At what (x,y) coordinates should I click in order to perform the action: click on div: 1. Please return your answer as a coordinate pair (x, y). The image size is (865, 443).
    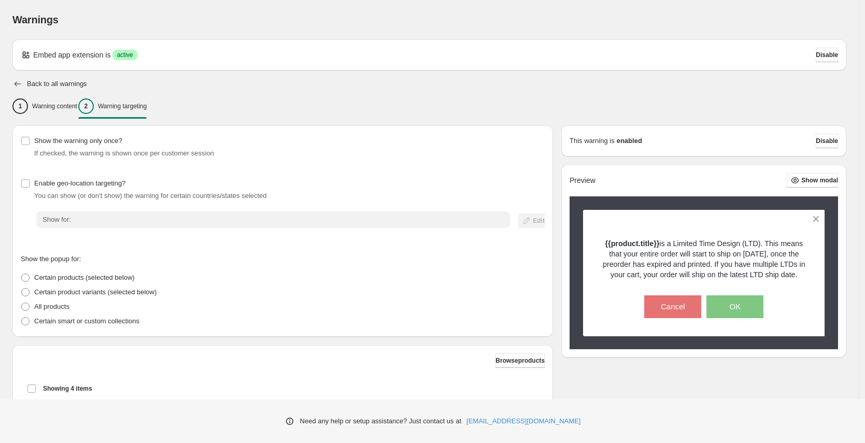
    Looking at the image, I should click on (20, 106).